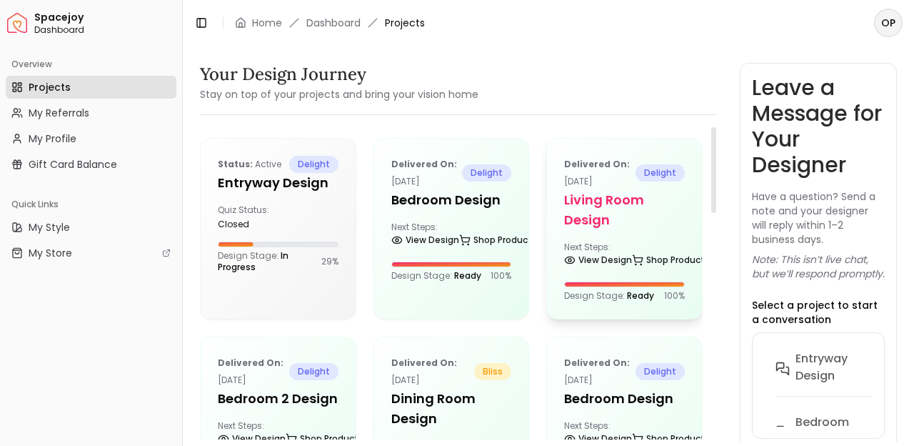 This screenshot has height=446, width=914. What do you see at coordinates (49, 227) in the screenshot?
I see `span: My Style` at bounding box center [49, 227].